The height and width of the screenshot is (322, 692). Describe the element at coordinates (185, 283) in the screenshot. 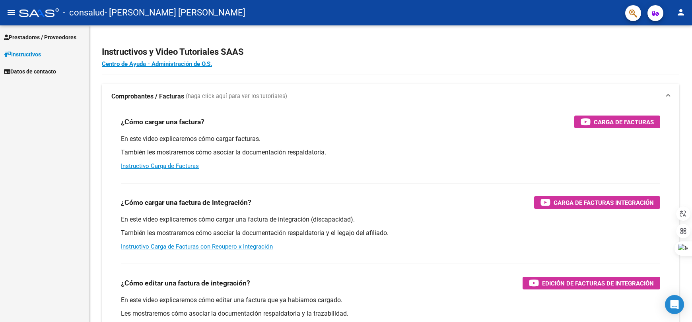

I see `h3: ¿Cómo editar una factura de integración?` at that location.